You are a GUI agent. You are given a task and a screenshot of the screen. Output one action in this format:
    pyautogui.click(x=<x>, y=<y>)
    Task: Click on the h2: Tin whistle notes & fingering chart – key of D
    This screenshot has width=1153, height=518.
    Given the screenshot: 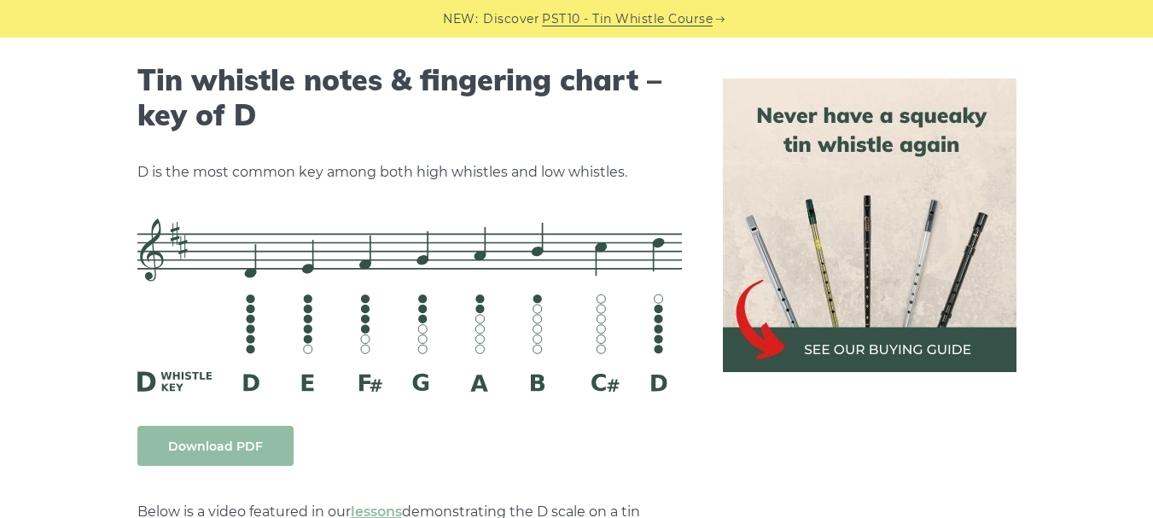 What is the action you would take?
    pyautogui.click(x=410, y=98)
    